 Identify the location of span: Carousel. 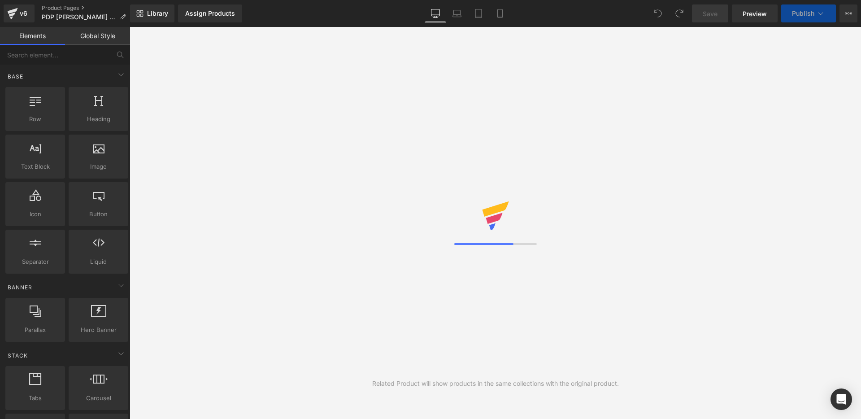
(98, 398).